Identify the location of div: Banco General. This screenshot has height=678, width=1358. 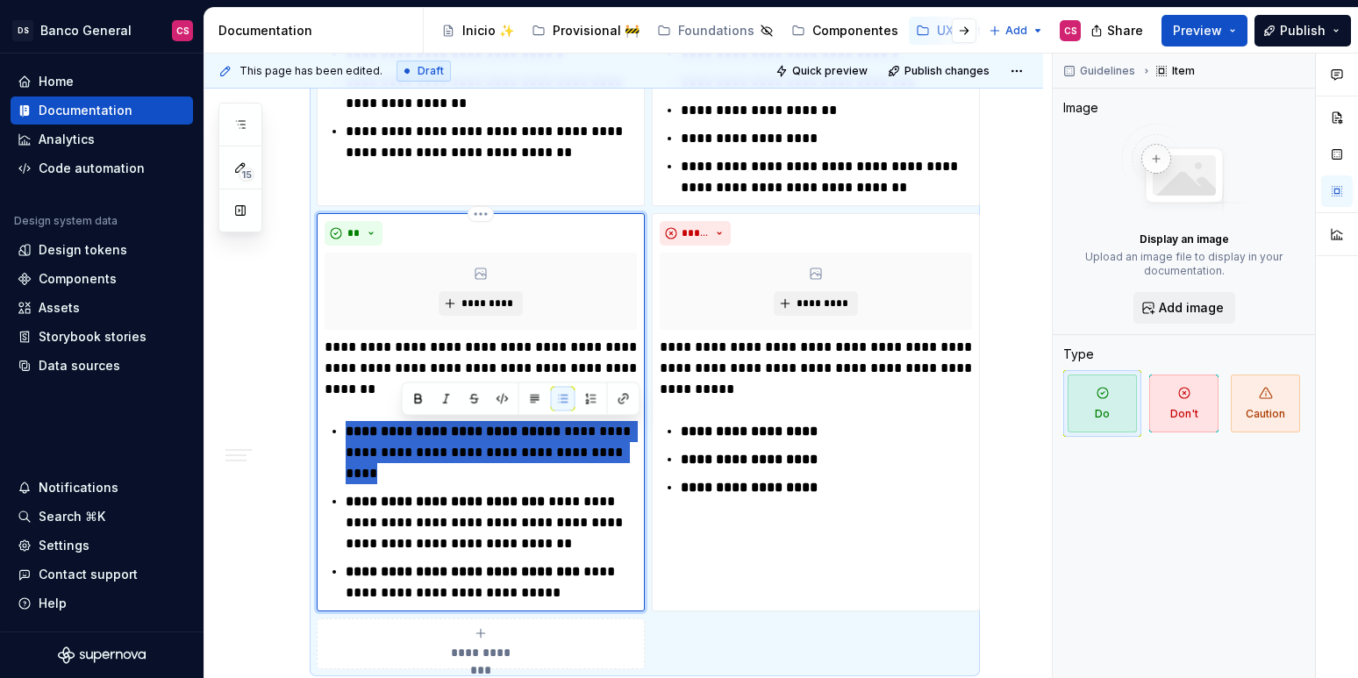
(86, 31).